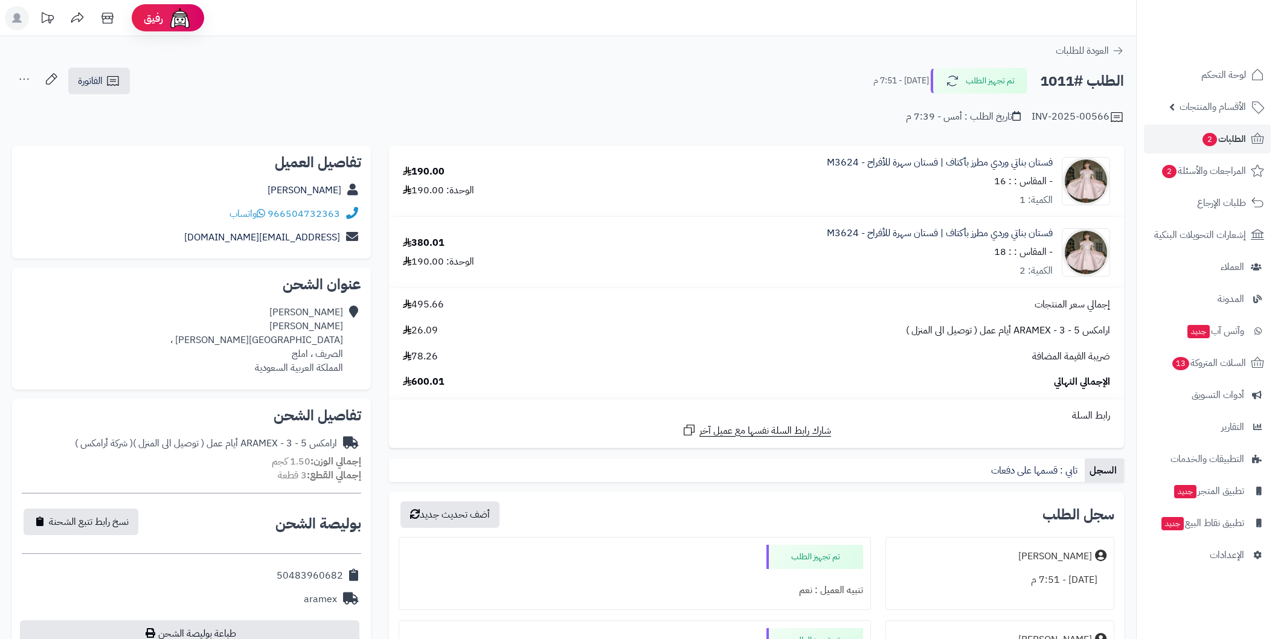  What do you see at coordinates (756, 430) in the screenshot?
I see `a: شارك رابط السلة نفسها مع عميل آخر` at bounding box center [756, 430].